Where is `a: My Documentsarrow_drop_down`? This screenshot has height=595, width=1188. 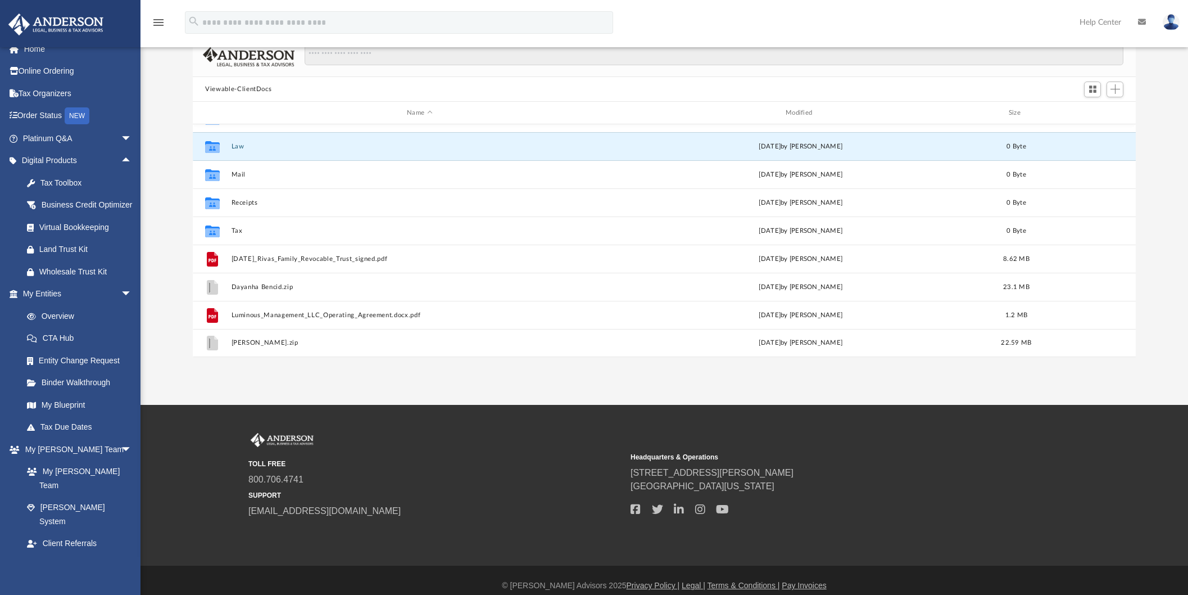
a: My Documentsarrow_drop_down is located at coordinates (75, 565).